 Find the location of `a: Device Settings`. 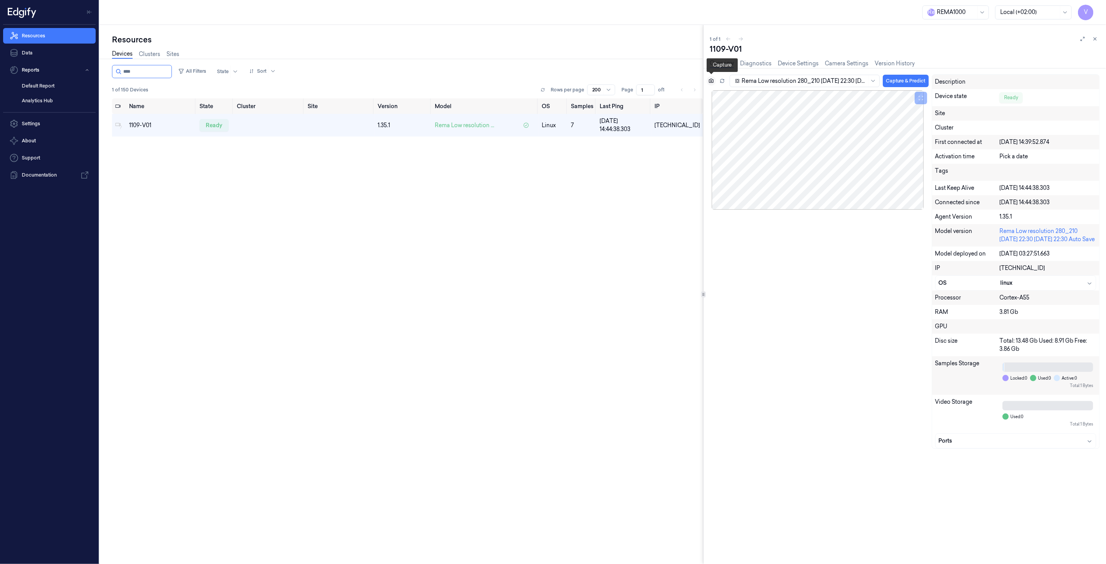

a: Device Settings is located at coordinates (798, 63).